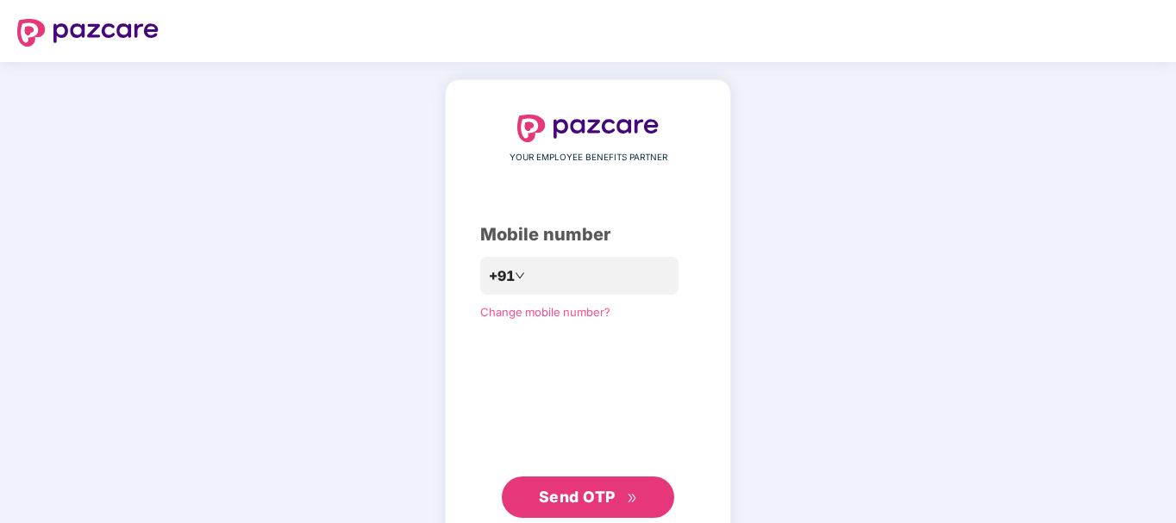 The height and width of the screenshot is (523, 1176). Describe the element at coordinates (632, 498) in the screenshot. I see `span: double-right` at that location.